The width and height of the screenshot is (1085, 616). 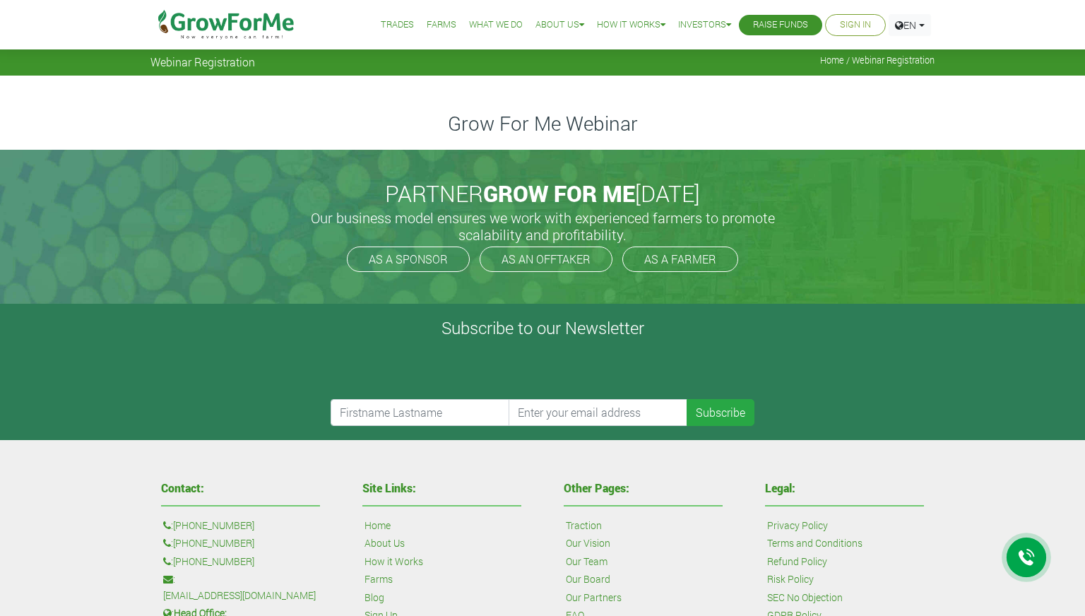 I want to click on a: Privacy Policy, so click(x=798, y=526).